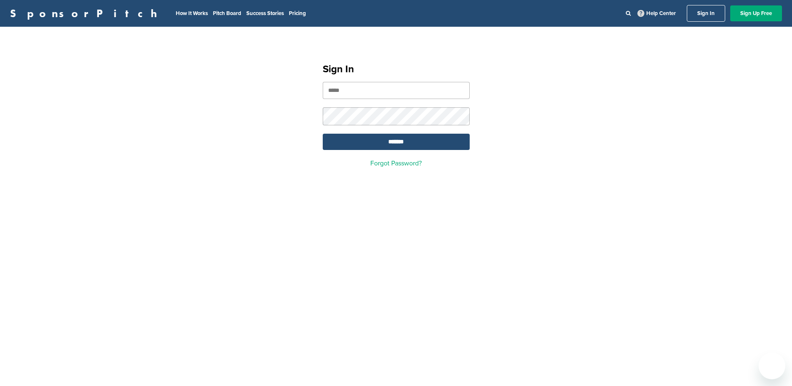 The width and height of the screenshot is (792, 386). I want to click on a: Help Center, so click(656, 13).